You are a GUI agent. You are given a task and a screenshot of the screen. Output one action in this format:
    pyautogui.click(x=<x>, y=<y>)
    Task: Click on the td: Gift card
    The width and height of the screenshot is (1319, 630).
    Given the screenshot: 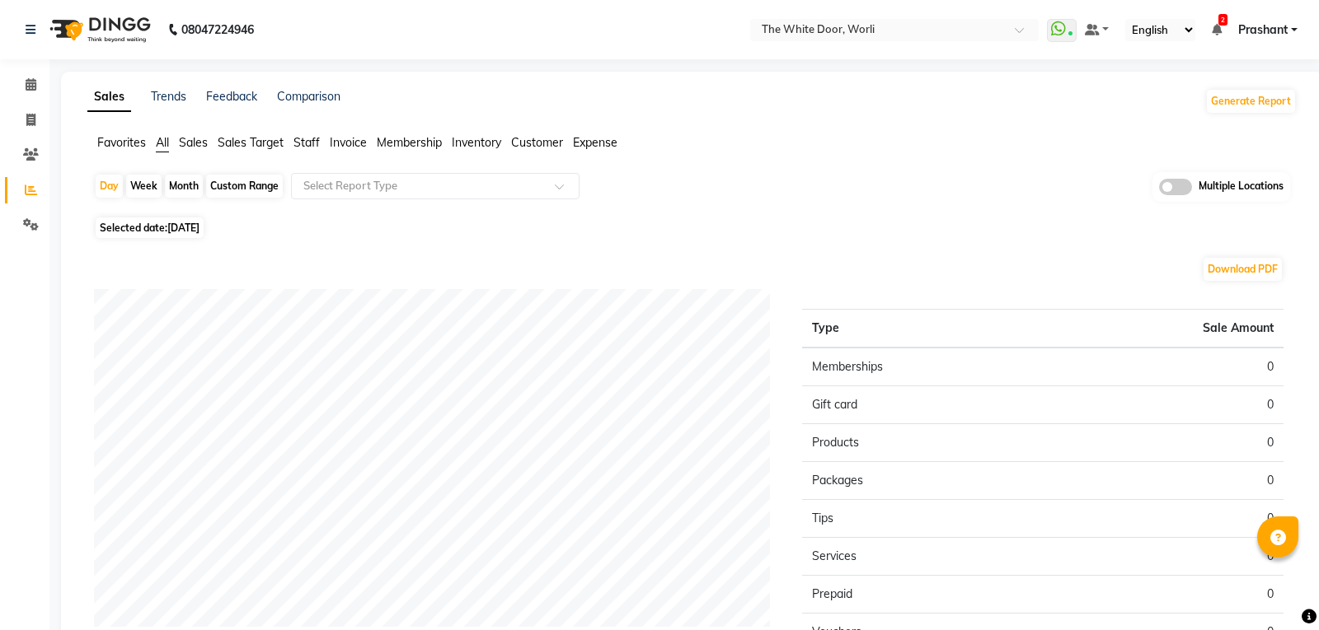 What is the action you would take?
    pyautogui.click(x=922, y=405)
    